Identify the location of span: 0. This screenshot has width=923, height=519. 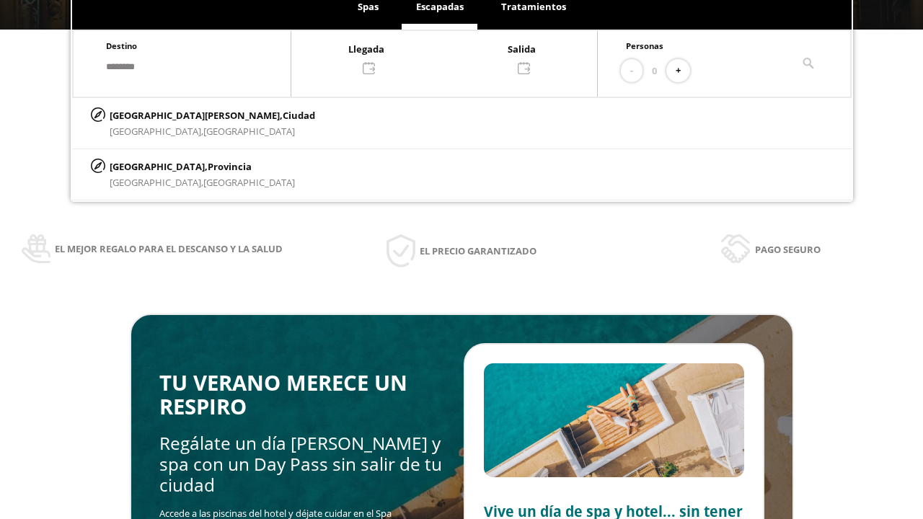
(654, 71).